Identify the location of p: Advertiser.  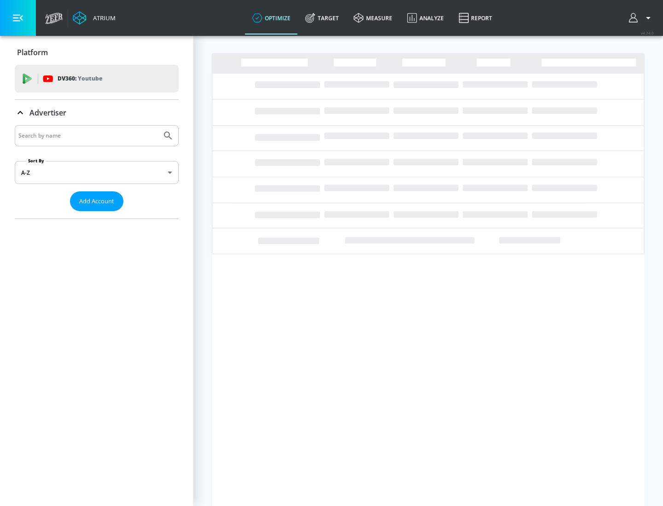
(48, 113).